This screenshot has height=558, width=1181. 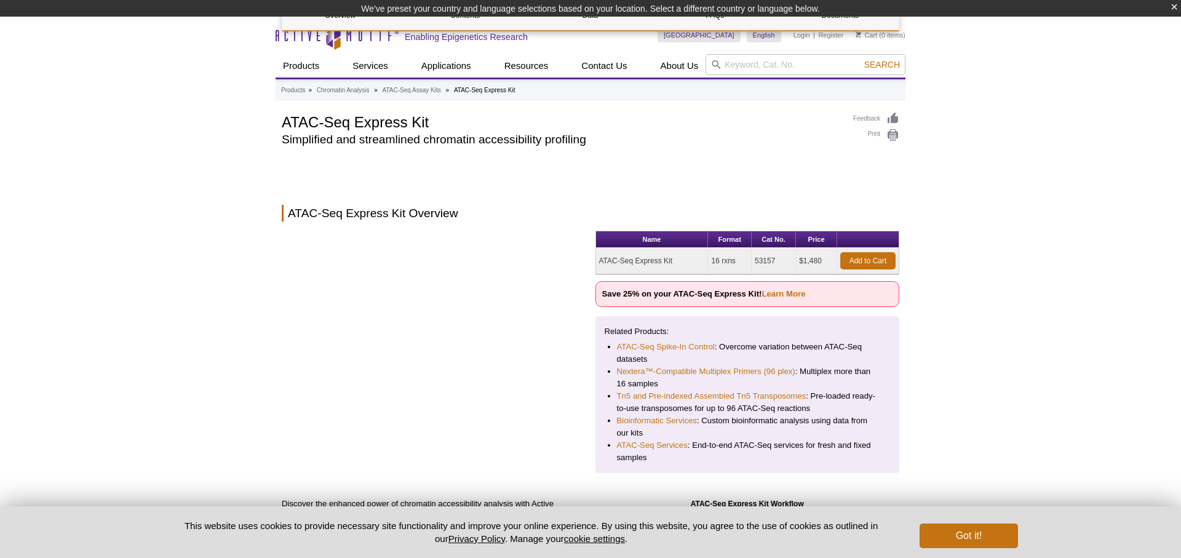 What do you see at coordinates (747, 504) in the screenshot?
I see `strong: ATAC-Seq Express Kit Workflow` at bounding box center [747, 504].